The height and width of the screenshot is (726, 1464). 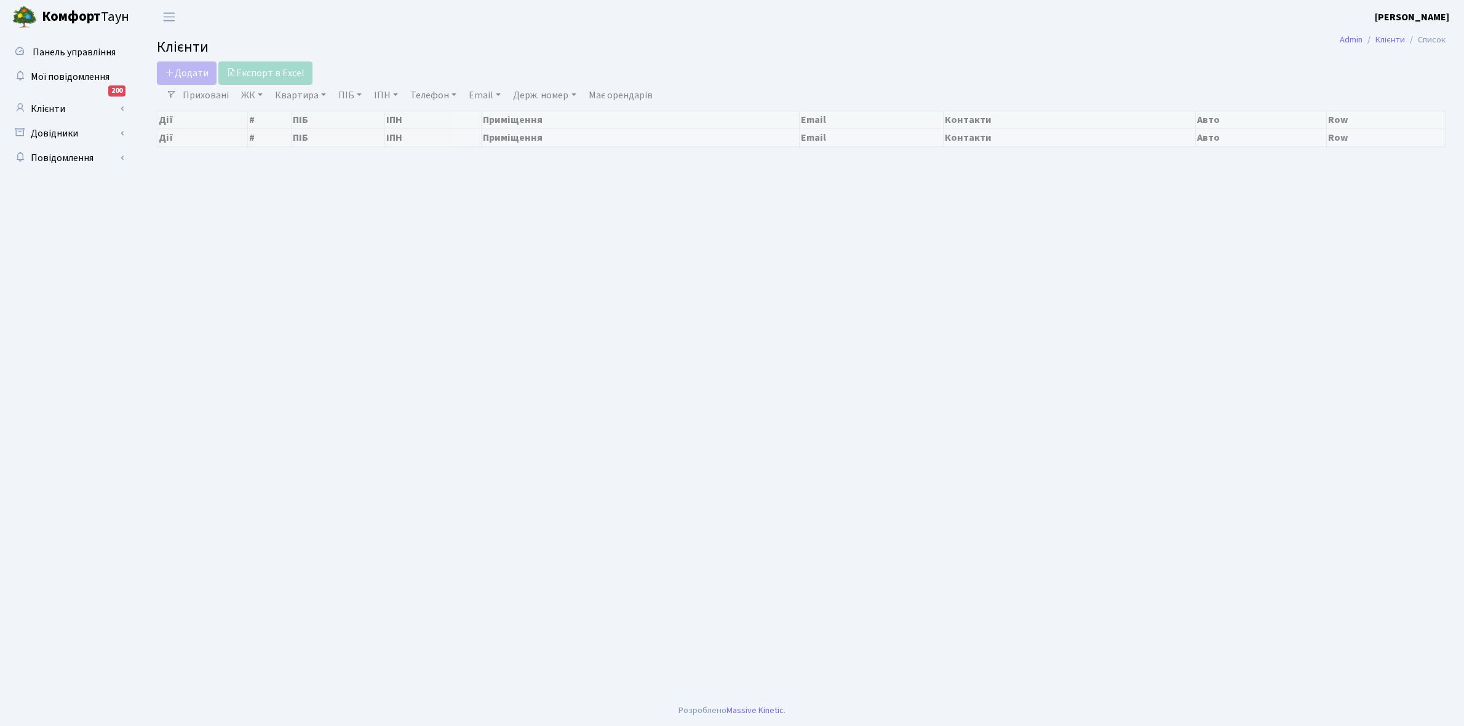 What do you see at coordinates (620, 95) in the screenshot?
I see `a: Має орендарів` at bounding box center [620, 95].